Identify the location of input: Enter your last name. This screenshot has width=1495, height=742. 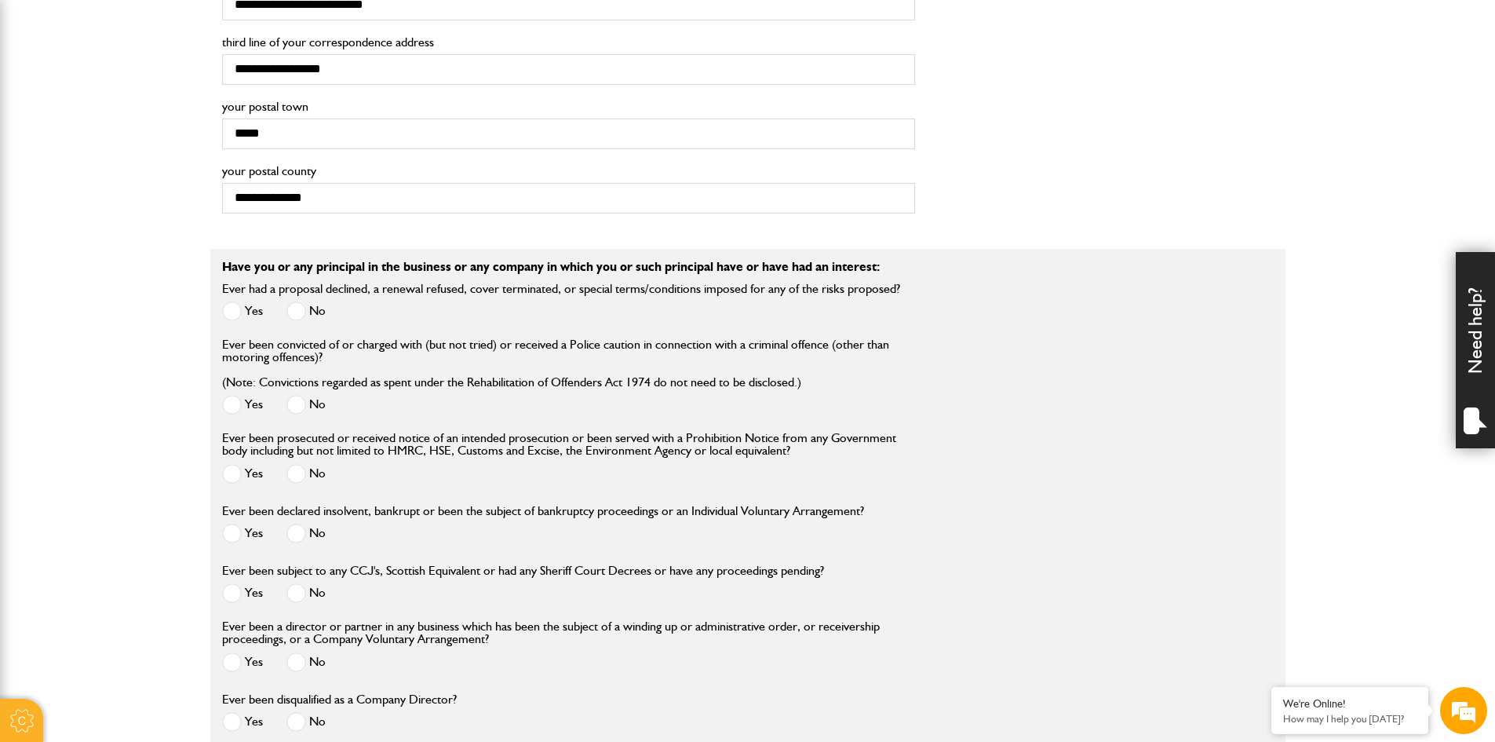
(153, 162).